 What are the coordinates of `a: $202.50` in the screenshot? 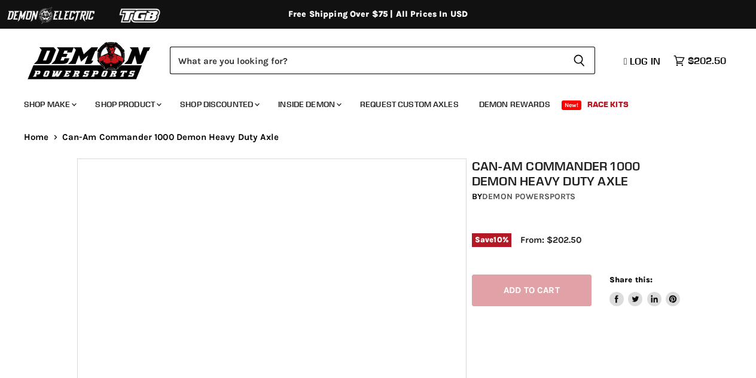 It's located at (700, 60).